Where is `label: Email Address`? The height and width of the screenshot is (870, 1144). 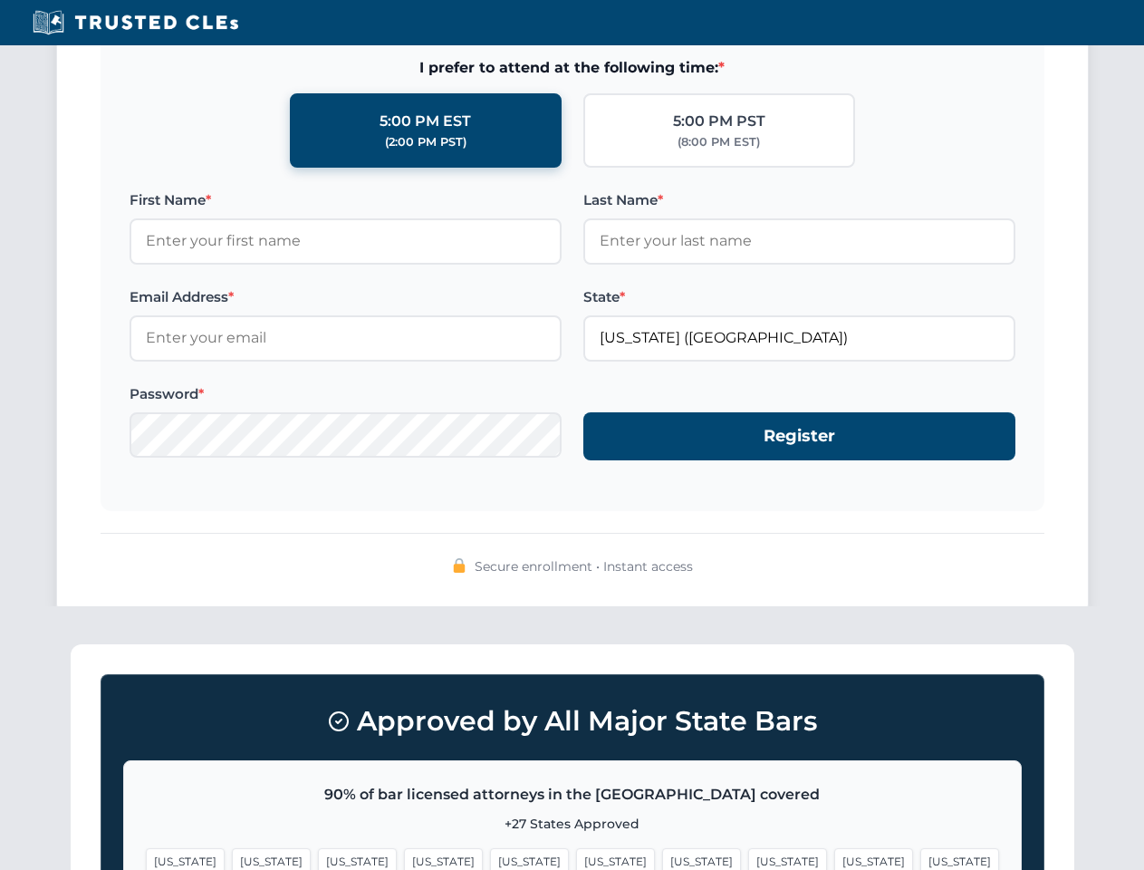 label: Email Address is located at coordinates (345, 297).